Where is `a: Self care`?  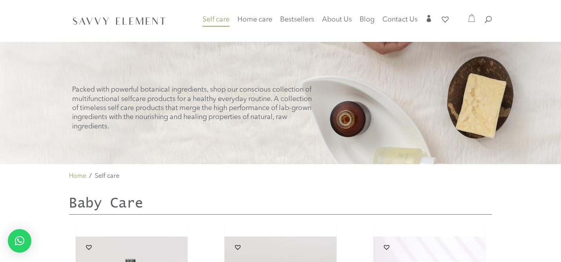
a: Self care is located at coordinates (216, 25).